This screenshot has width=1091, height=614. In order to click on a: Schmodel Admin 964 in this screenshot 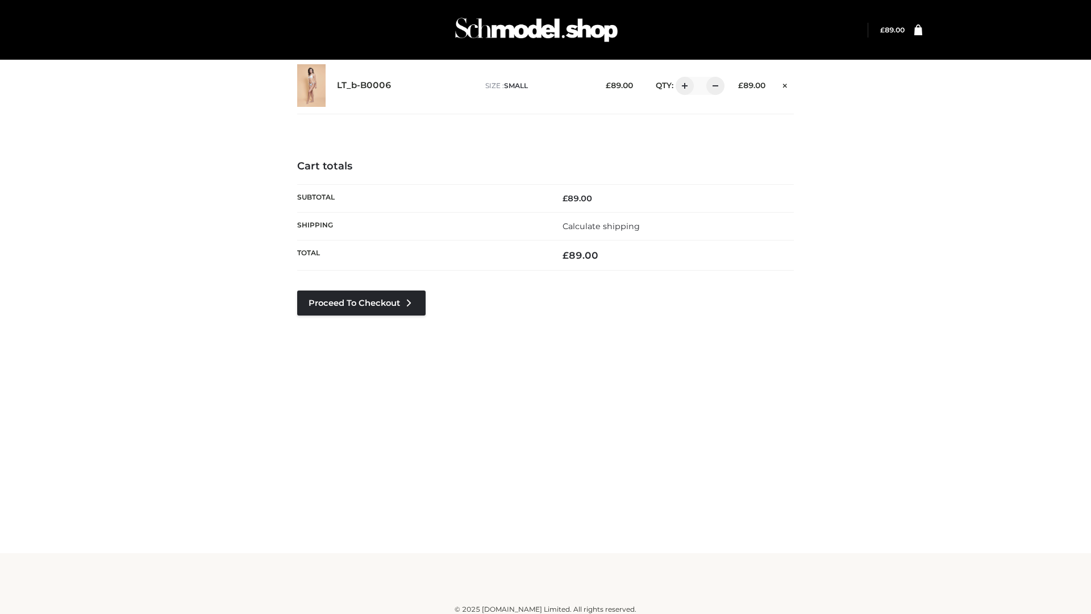, I will do `click(536, 30)`.